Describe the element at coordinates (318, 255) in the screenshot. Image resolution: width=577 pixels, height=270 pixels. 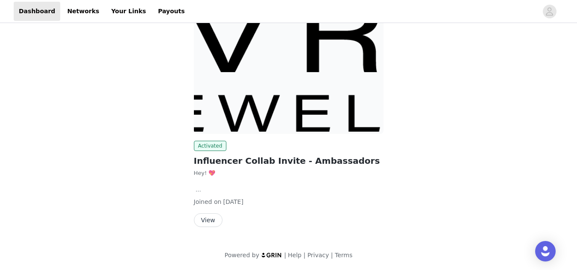
I see `a: Privacy` at that location.